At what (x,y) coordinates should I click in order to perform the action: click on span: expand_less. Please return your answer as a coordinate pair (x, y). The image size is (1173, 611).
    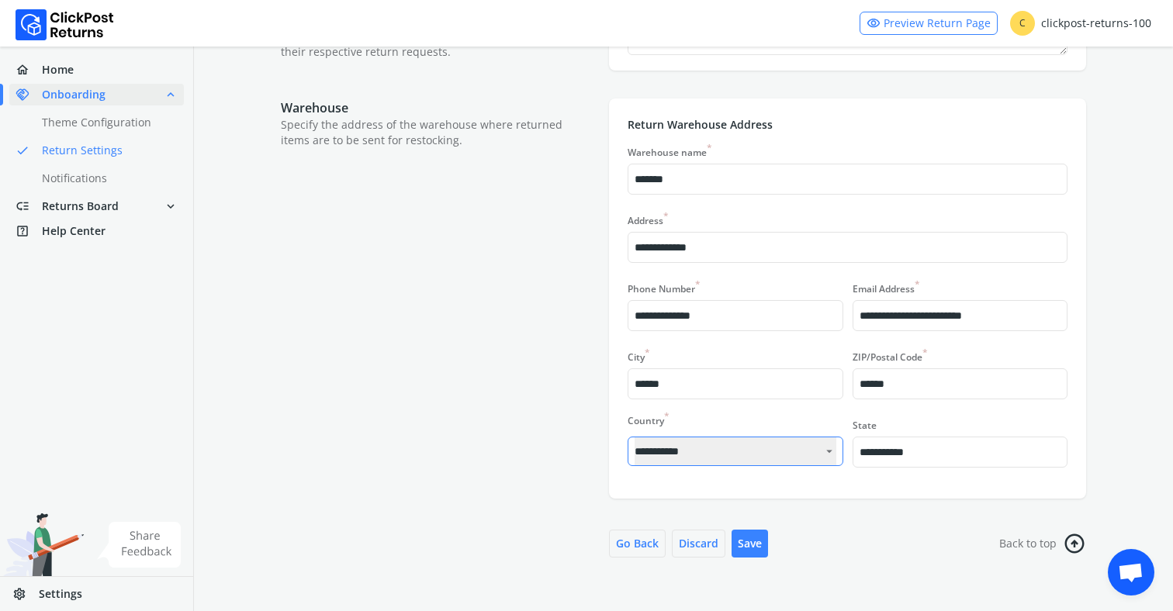
    Looking at the image, I should click on (171, 95).